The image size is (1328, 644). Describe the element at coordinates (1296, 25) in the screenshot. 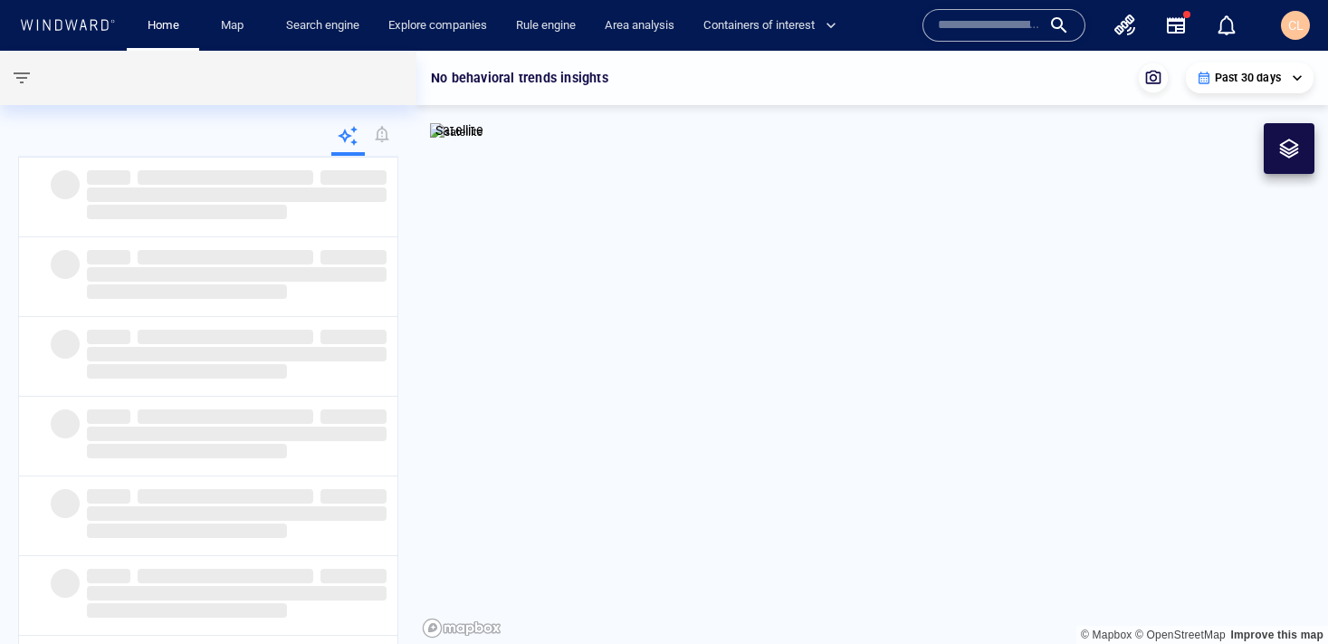

I see `span: CL` at that location.